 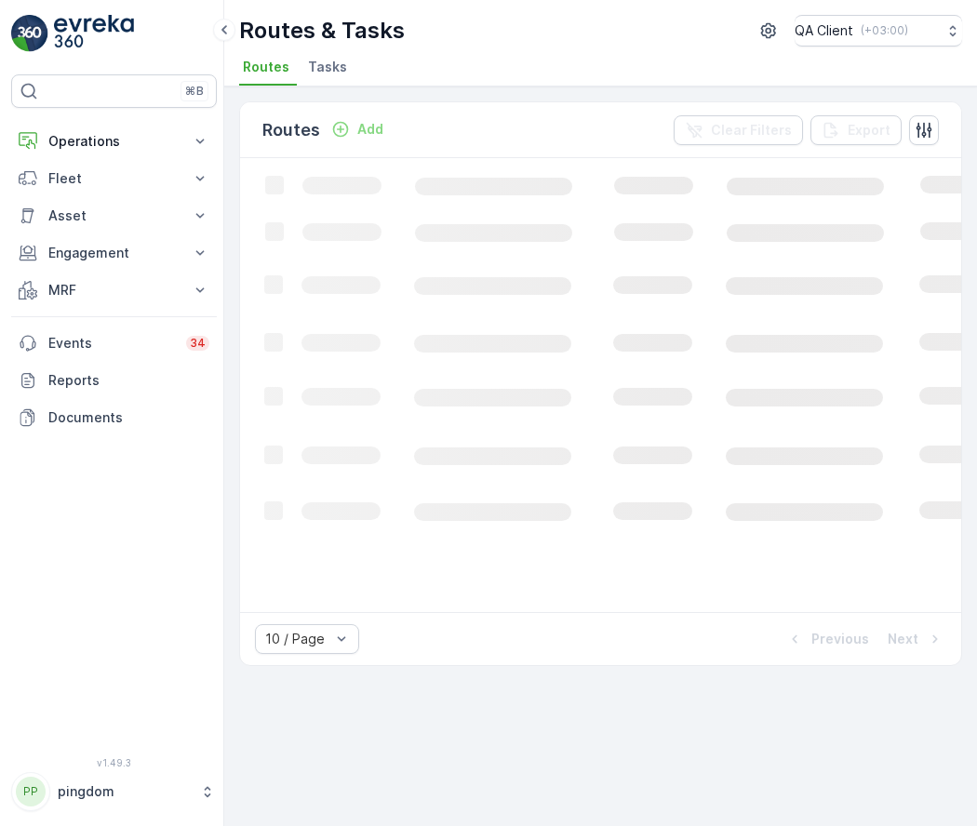 I want to click on p: ⌘B, so click(x=194, y=91).